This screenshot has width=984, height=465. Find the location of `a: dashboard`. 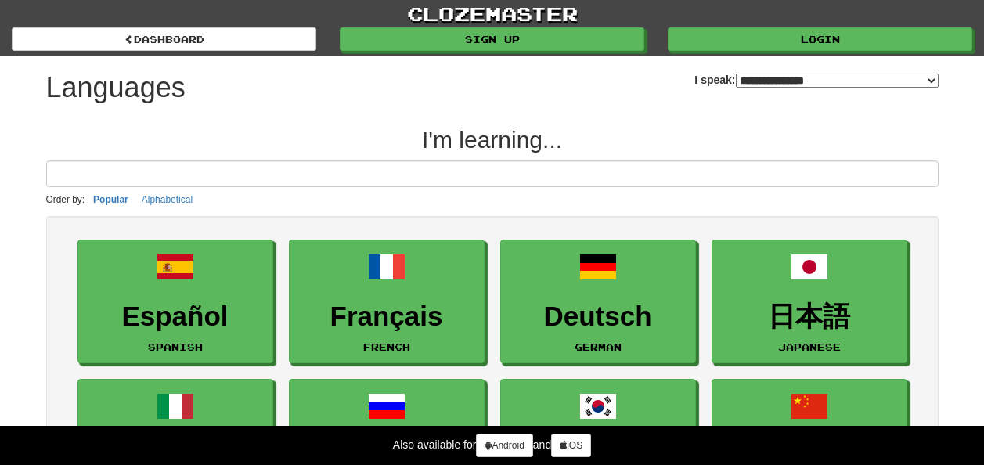

a: dashboard is located at coordinates (164, 39).